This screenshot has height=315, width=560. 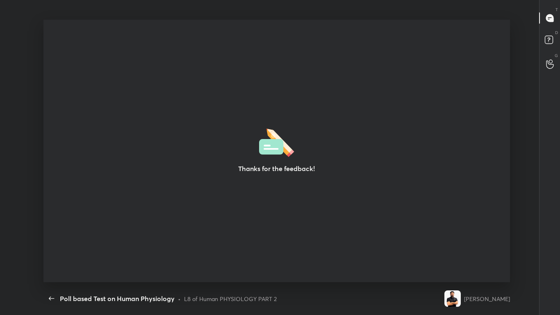 I want to click on div: L8 of Human PHYSIOLOGY PART 2, so click(x=230, y=298).